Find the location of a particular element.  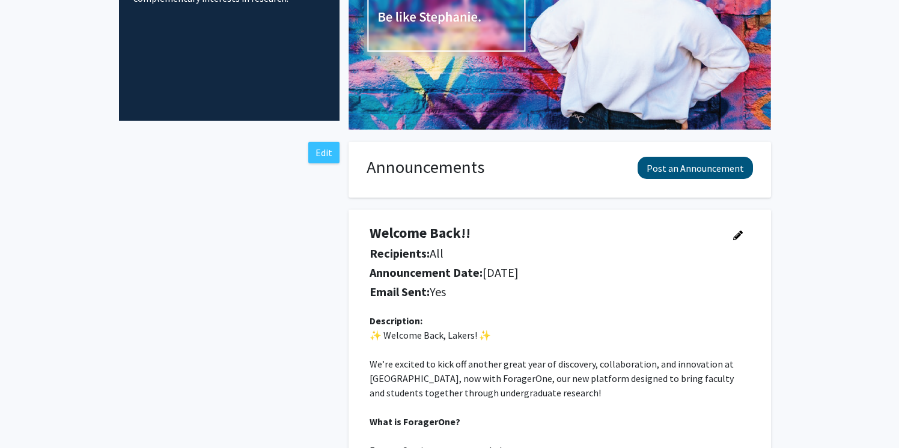

p: ✨ Welcome Back, Lakers! ✨ is located at coordinates (559, 335).